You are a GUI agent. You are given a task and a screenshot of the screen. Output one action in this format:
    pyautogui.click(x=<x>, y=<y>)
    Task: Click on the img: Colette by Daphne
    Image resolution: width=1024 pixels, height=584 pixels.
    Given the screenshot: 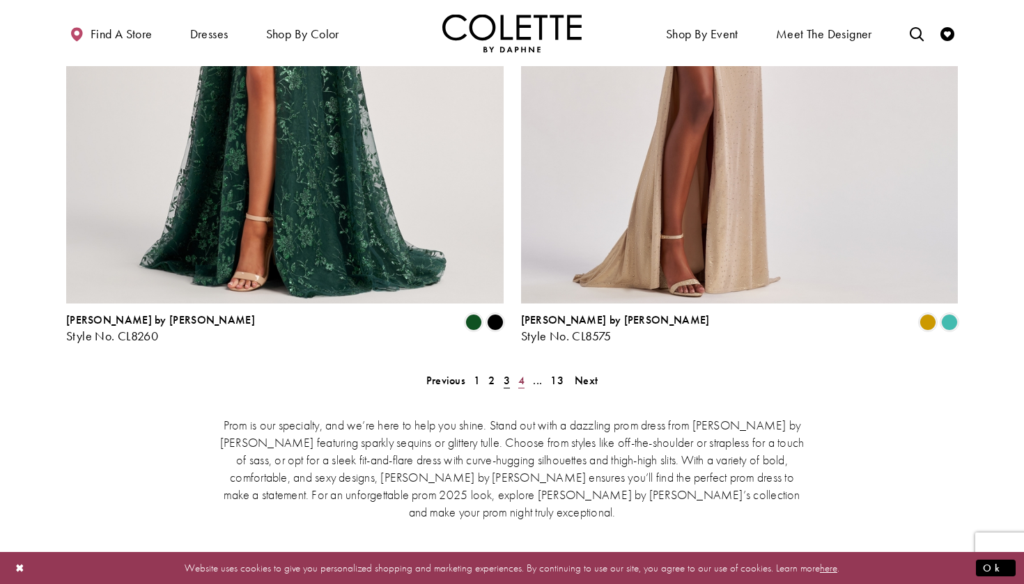 What is the action you would take?
    pyautogui.click(x=512, y=33)
    